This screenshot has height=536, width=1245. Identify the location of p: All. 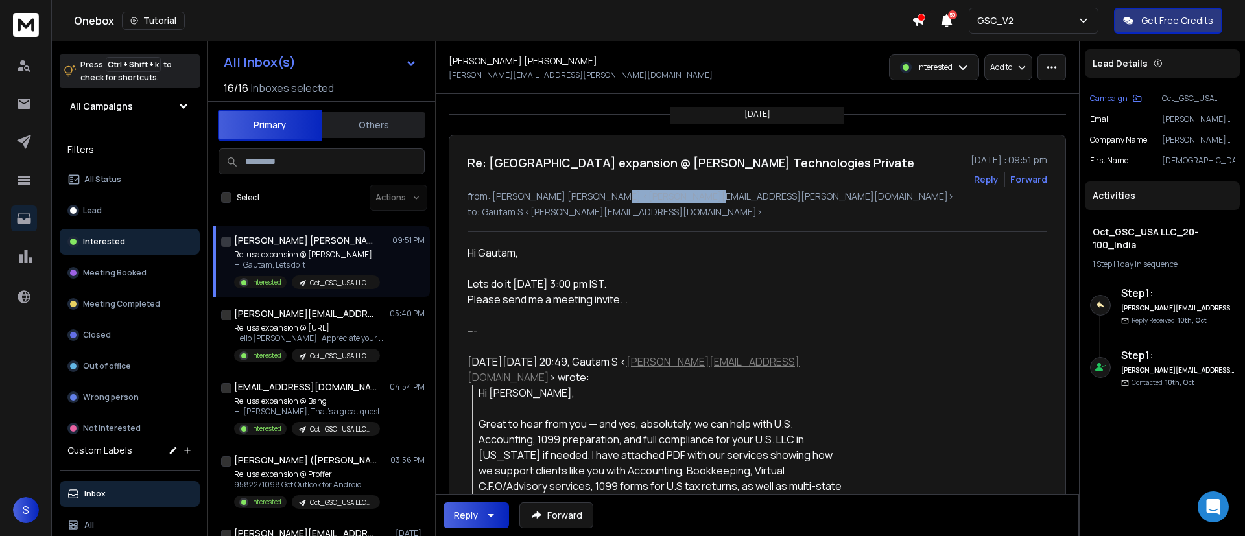
(89, 525).